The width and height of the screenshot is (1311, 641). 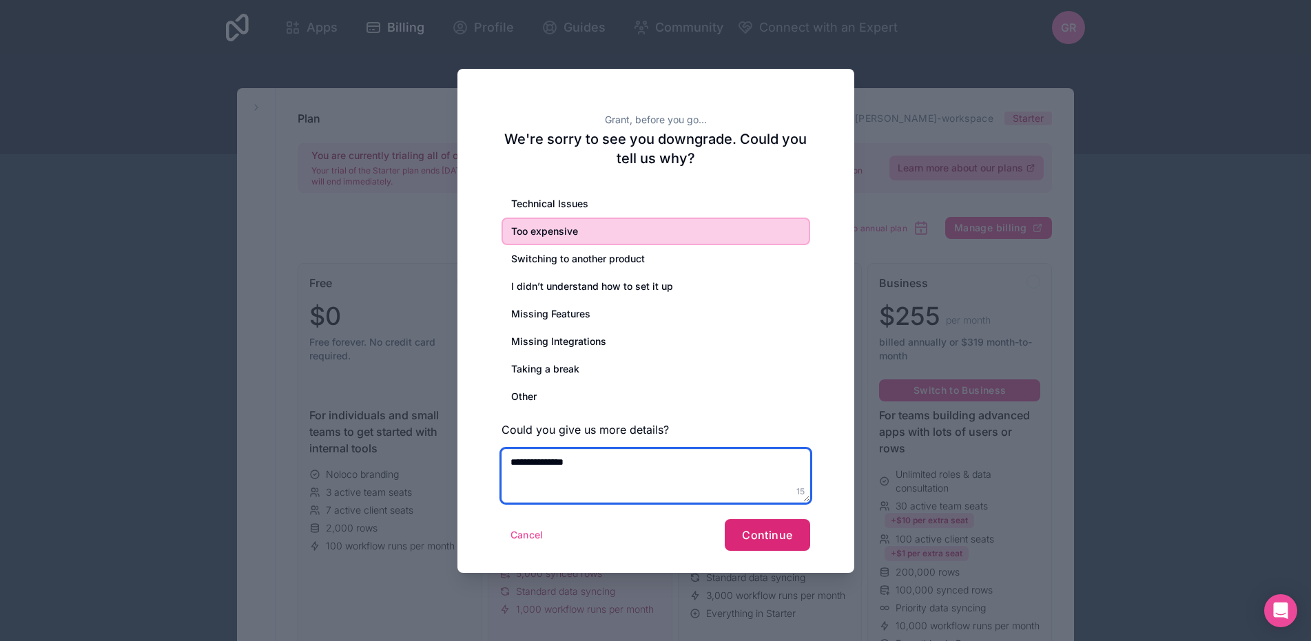 I want to click on button: Continue, so click(x=767, y=535).